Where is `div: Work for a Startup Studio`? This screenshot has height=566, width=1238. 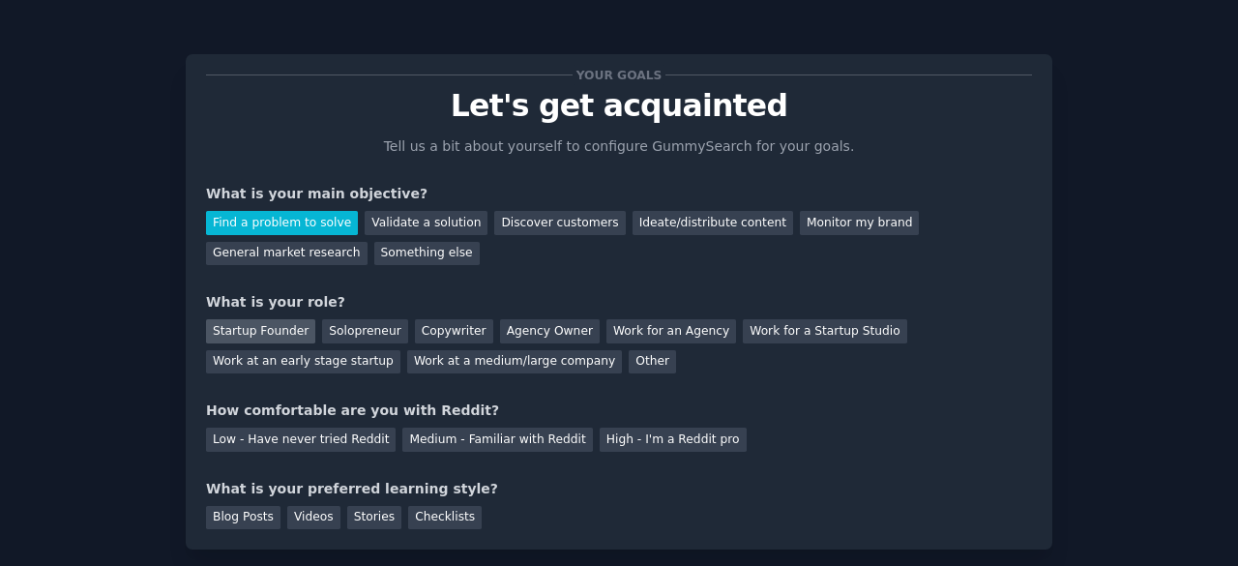
div: Work for a Startup Studio is located at coordinates (824, 331).